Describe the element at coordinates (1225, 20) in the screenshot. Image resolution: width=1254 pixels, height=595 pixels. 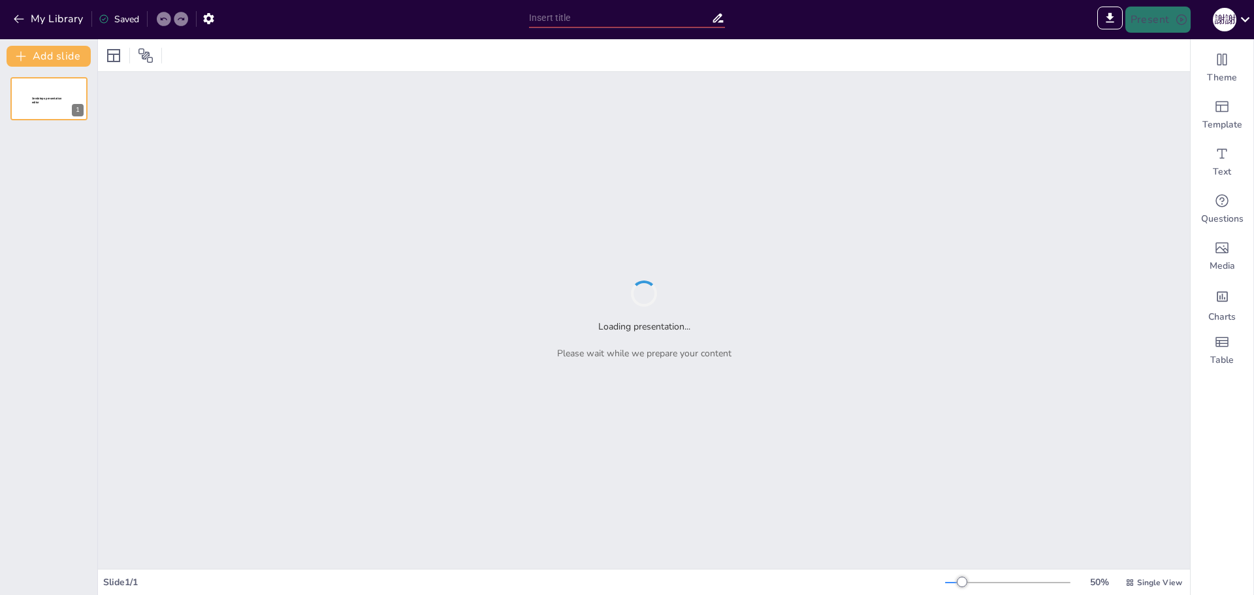
I see `div: 謝 謝` at that location.